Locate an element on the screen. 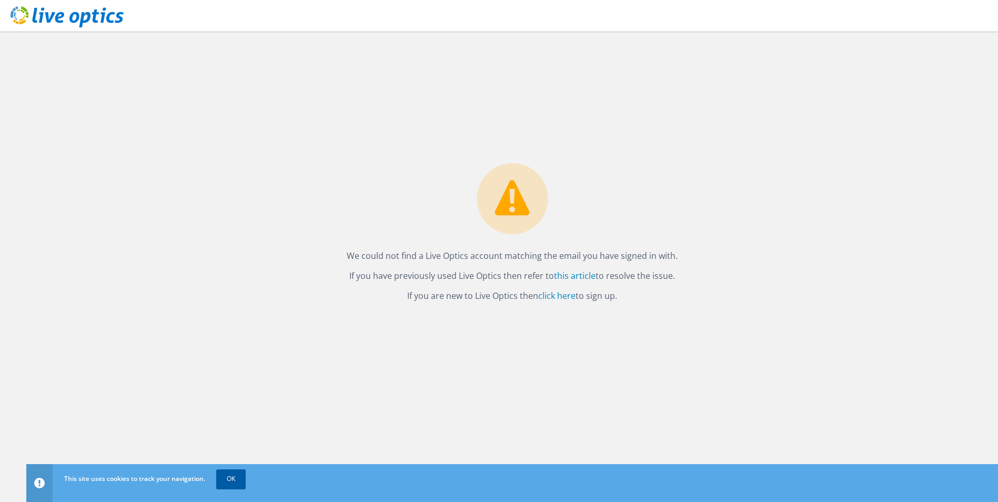  a: click here is located at coordinates (557, 296).